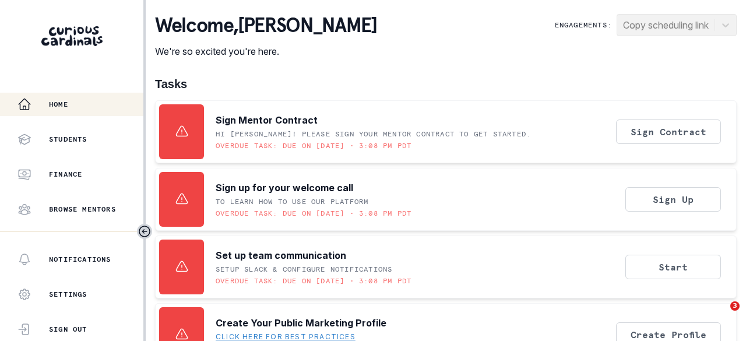 The height and width of the screenshot is (341, 746). Describe the element at coordinates (446, 84) in the screenshot. I see `h1: Tasks` at that location.